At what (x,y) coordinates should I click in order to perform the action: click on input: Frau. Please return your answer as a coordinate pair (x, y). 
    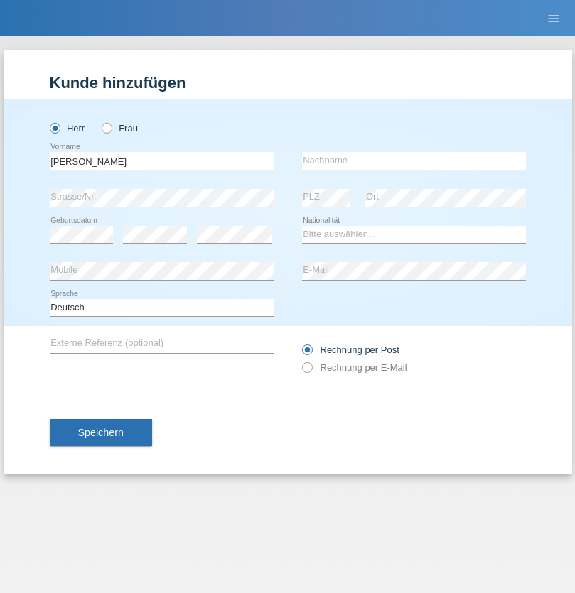
    Looking at the image, I should click on (106, 127).